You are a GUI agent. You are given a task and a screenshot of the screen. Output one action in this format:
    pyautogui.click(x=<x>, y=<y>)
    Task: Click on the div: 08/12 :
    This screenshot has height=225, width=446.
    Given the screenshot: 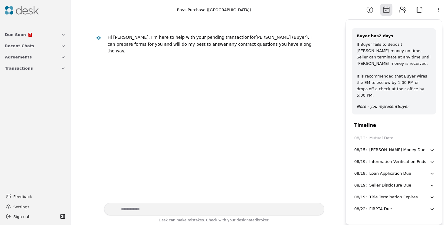 What is the action you would take?
    pyautogui.click(x=361, y=138)
    